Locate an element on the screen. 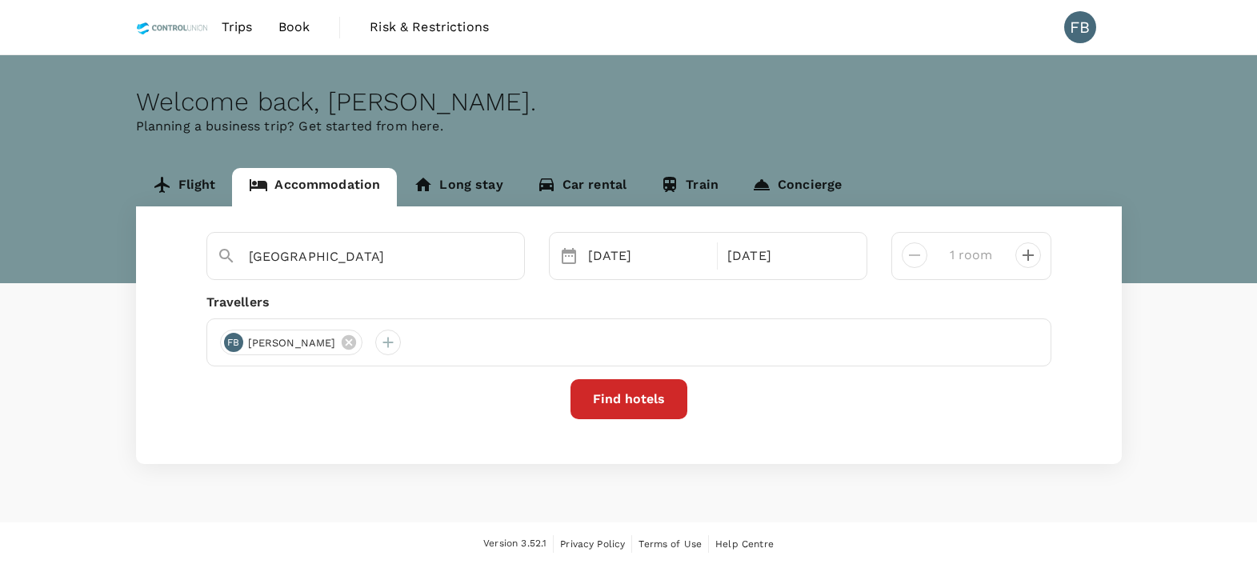  a: Train is located at coordinates (689, 187).